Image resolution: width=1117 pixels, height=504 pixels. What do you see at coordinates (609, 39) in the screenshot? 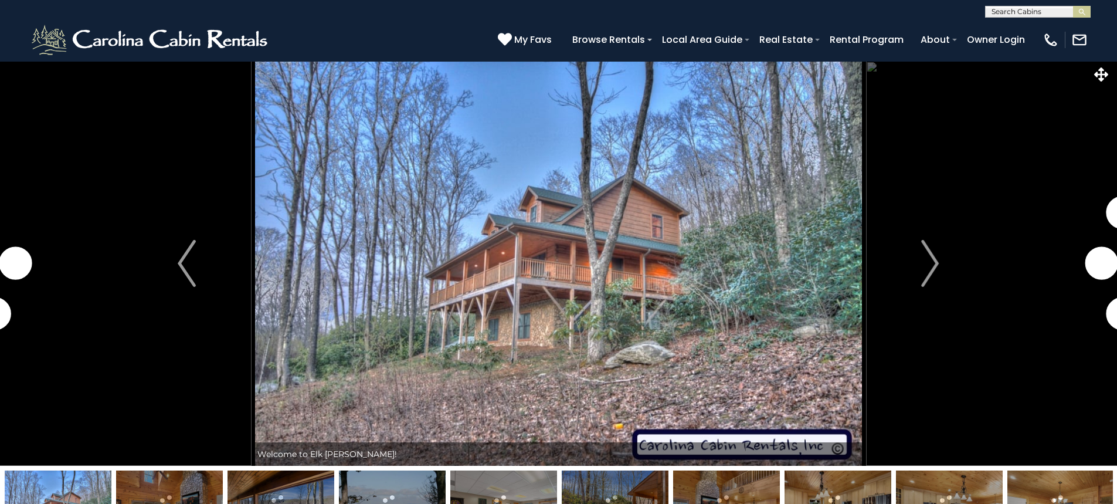
I see `a: Browse Rentals` at bounding box center [609, 39].